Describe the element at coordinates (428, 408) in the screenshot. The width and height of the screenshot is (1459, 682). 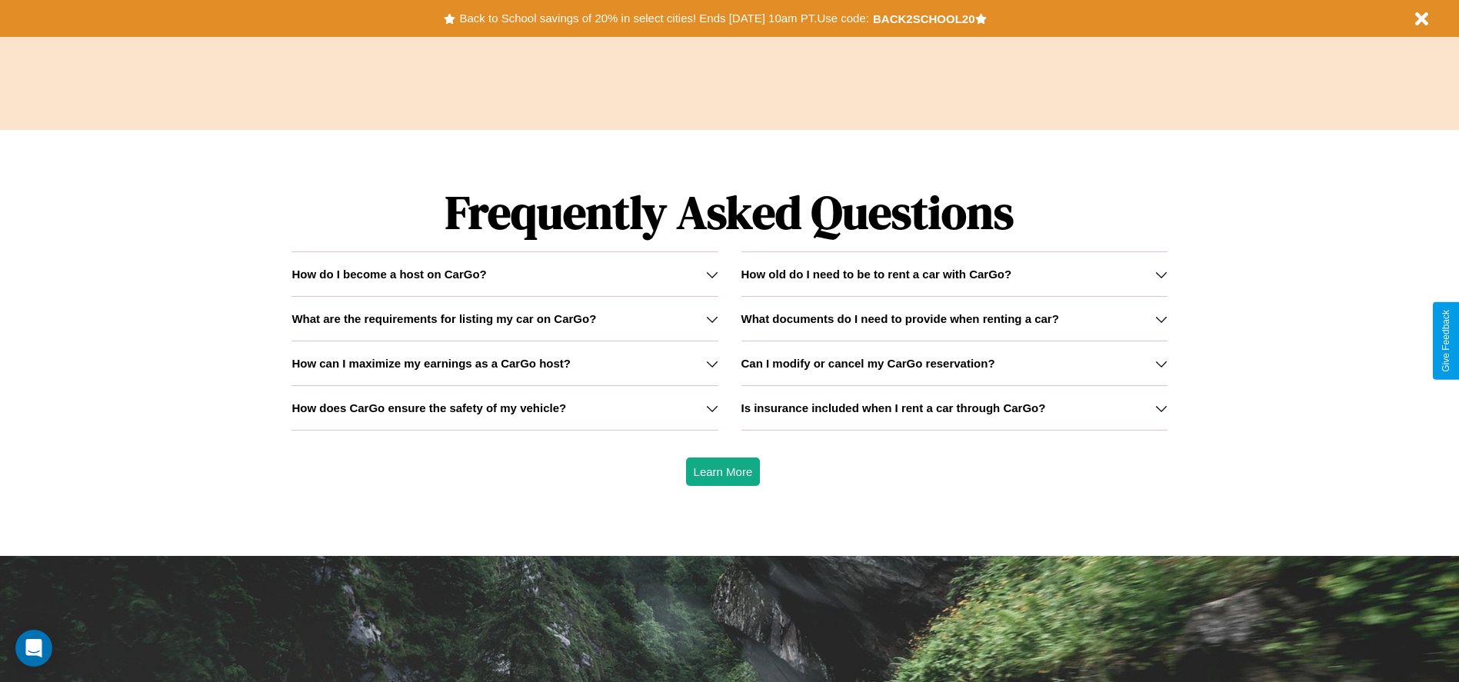
I see `h3: How does CarGo ensure the safety of my vehicle?` at that location.